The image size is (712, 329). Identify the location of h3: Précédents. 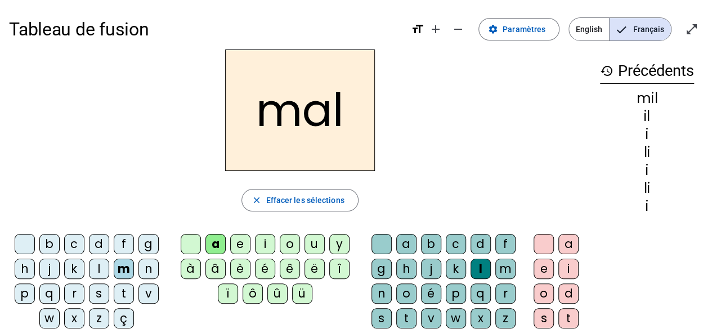
(646, 71).